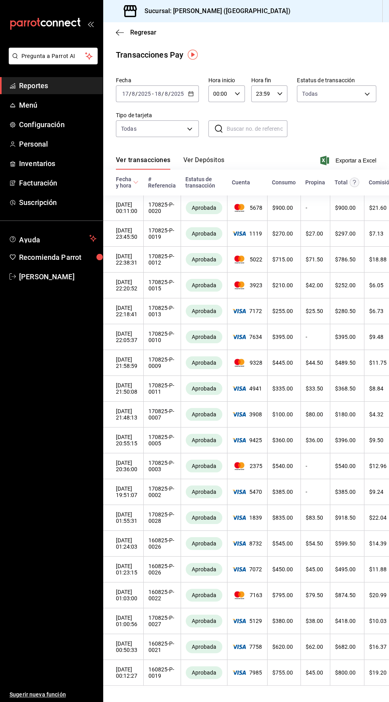 This screenshot has height=702, width=389. What do you see at coordinates (162, 517) in the screenshot?
I see `td: 170825-P-0028` at bounding box center [162, 517].